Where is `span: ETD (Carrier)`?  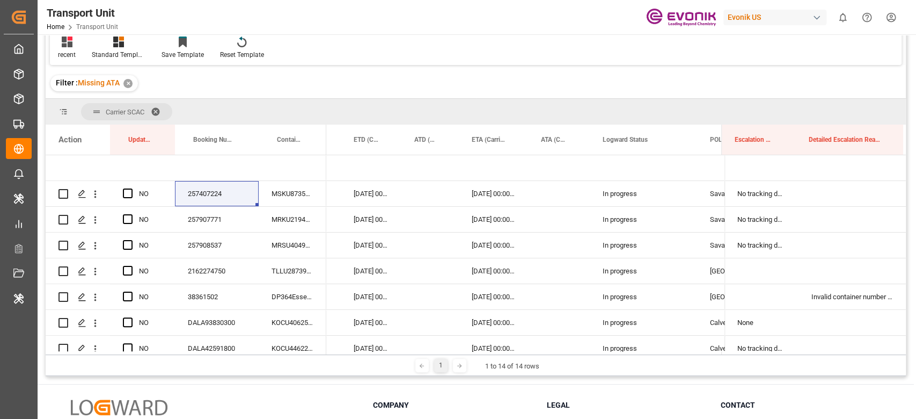 span: ETD (Carrier) is located at coordinates (366, 140).